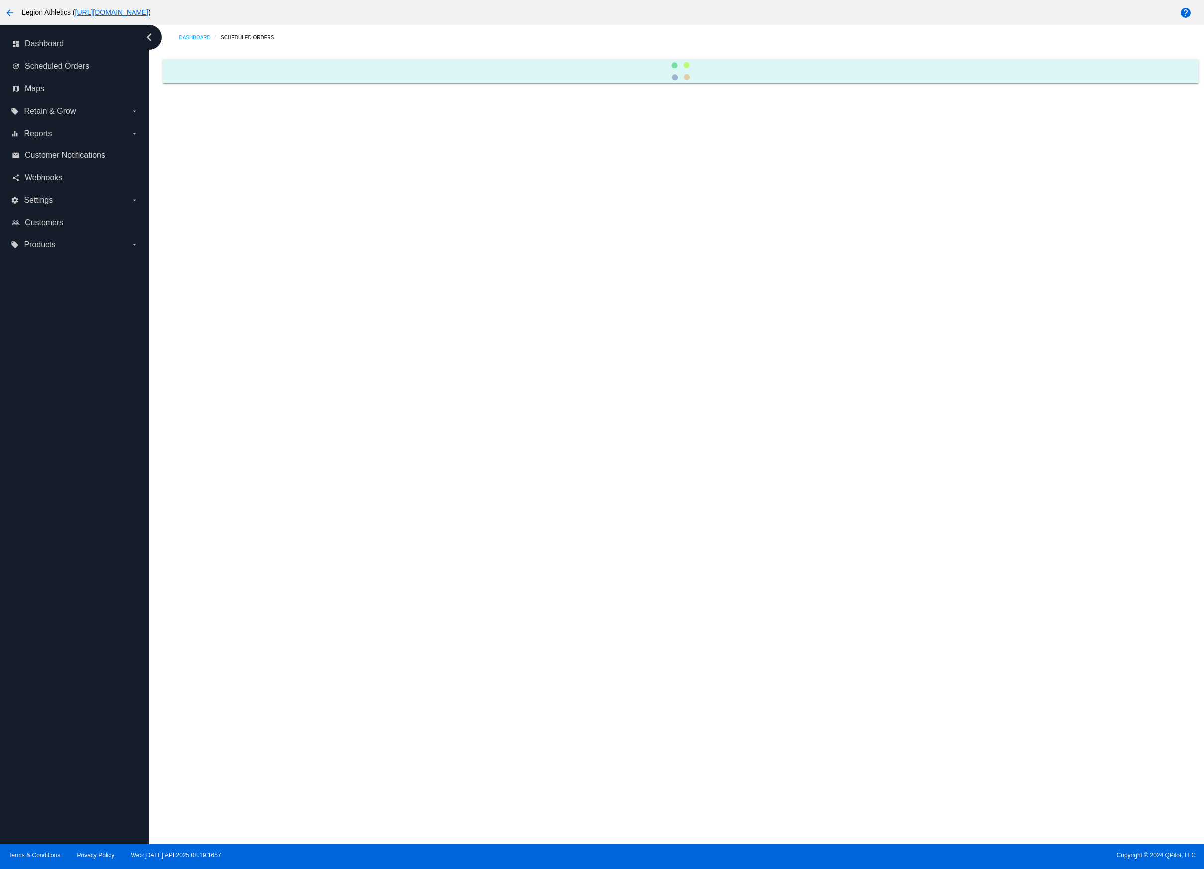 This screenshot has height=869, width=1204. What do you see at coordinates (16, 178) in the screenshot?
I see `i: share` at bounding box center [16, 178].